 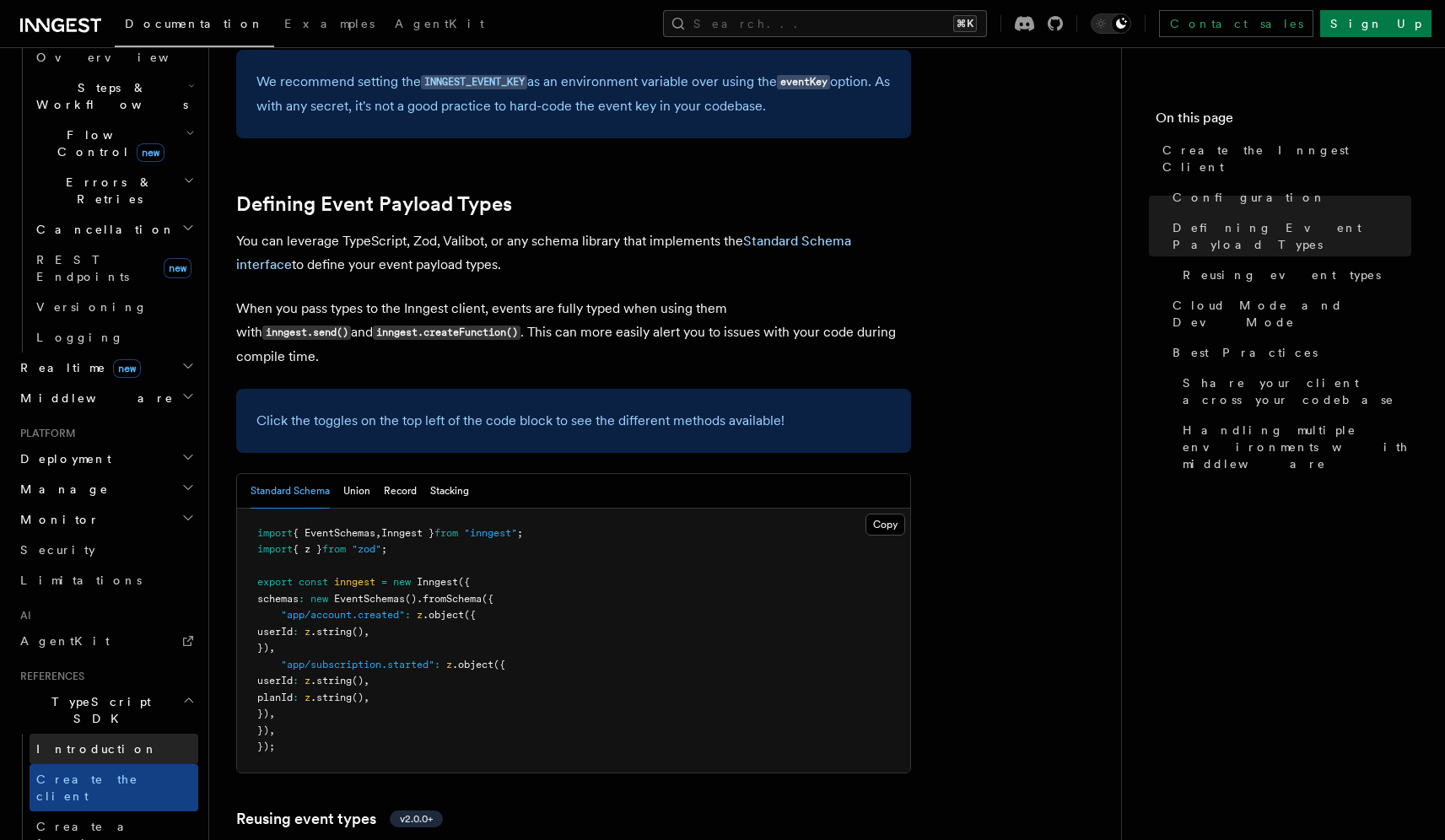 I want to click on span: import, so click(x=275, y=533).